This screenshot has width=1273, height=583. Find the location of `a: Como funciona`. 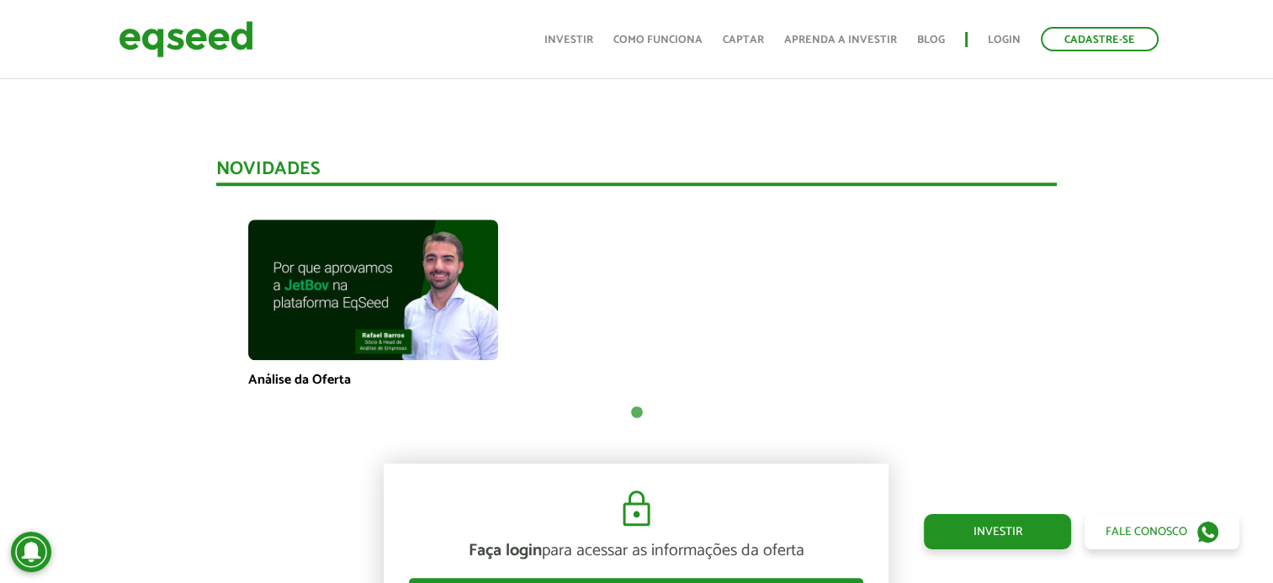

a: Como funciona is located at coordinates (658, 40).